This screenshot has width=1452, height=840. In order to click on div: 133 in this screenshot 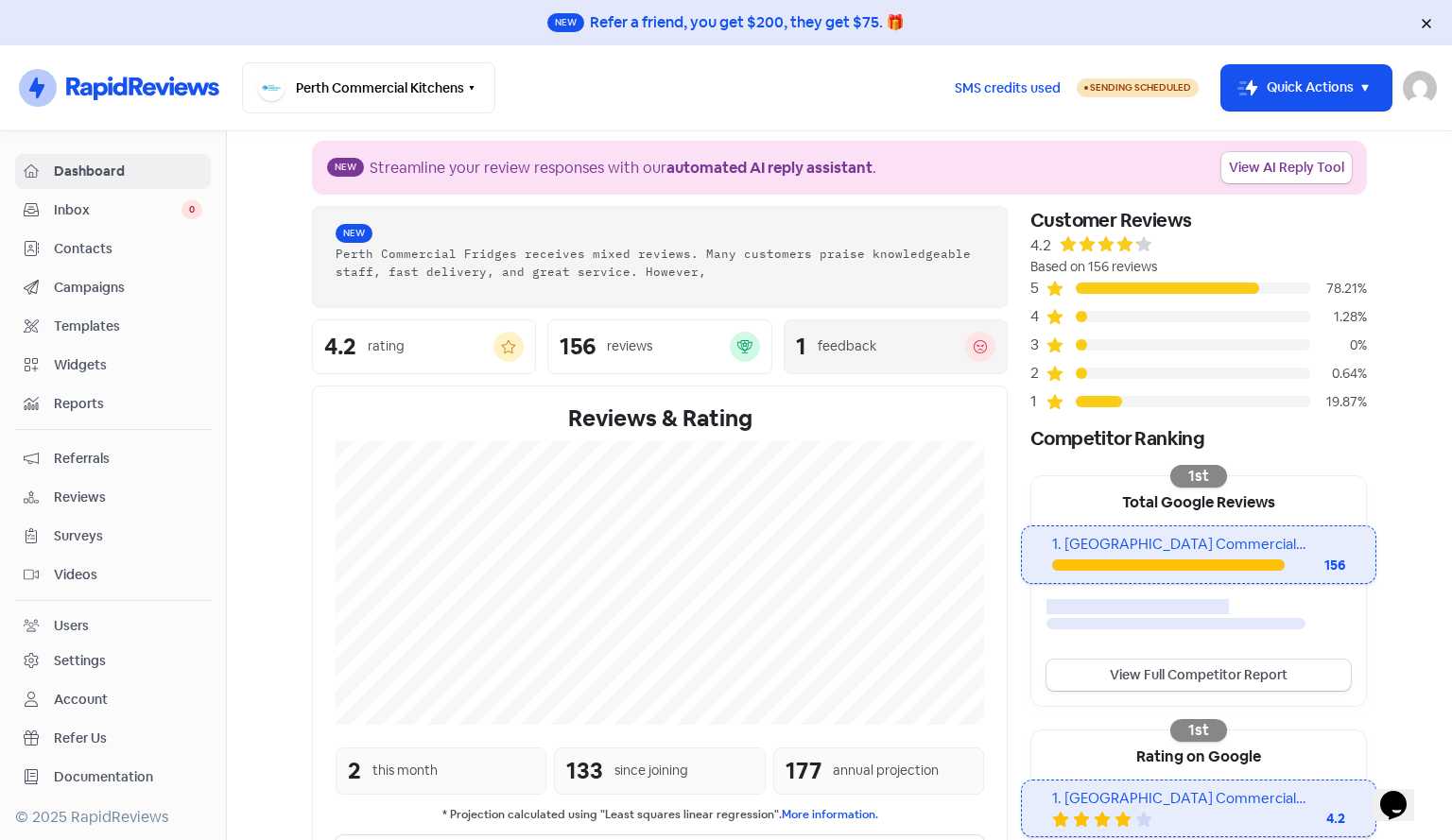, I will do `click(584, 771)`.